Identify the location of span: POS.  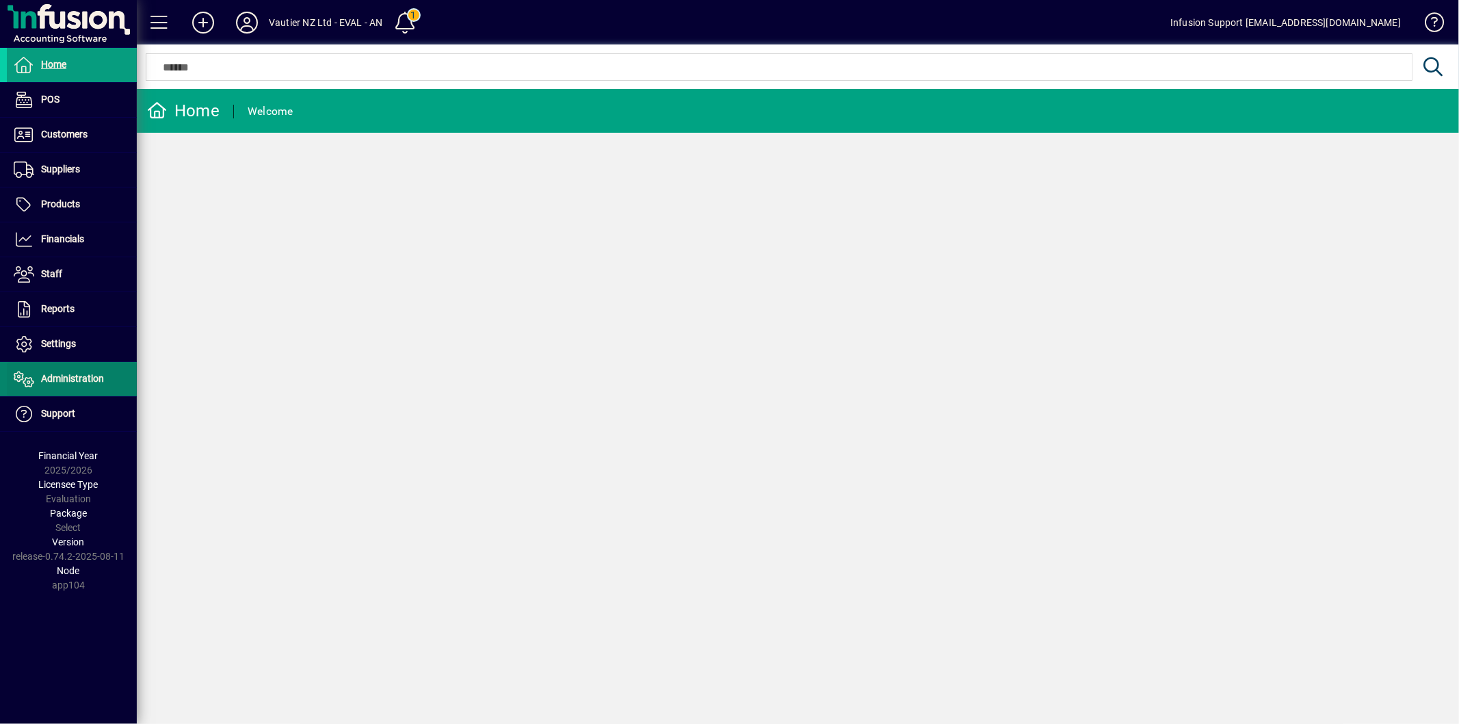
(50, 99).